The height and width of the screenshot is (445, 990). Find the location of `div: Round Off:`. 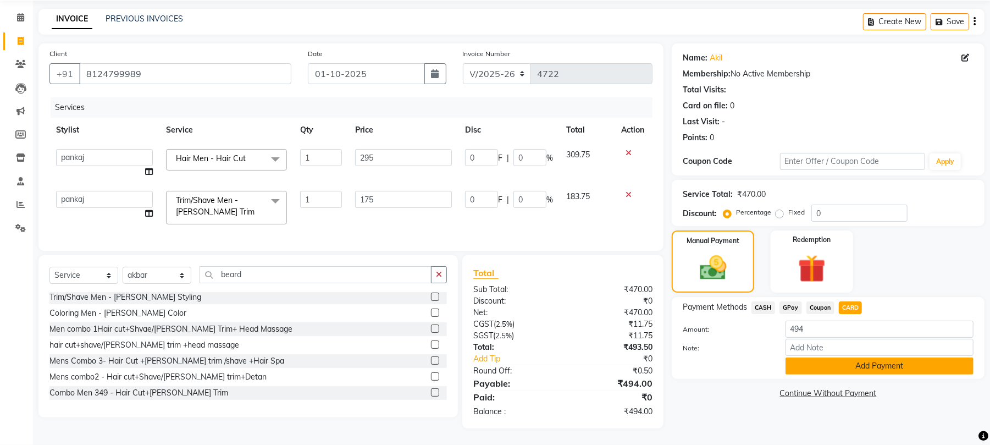

div: Round Off: is located at coordinates (514, 370).